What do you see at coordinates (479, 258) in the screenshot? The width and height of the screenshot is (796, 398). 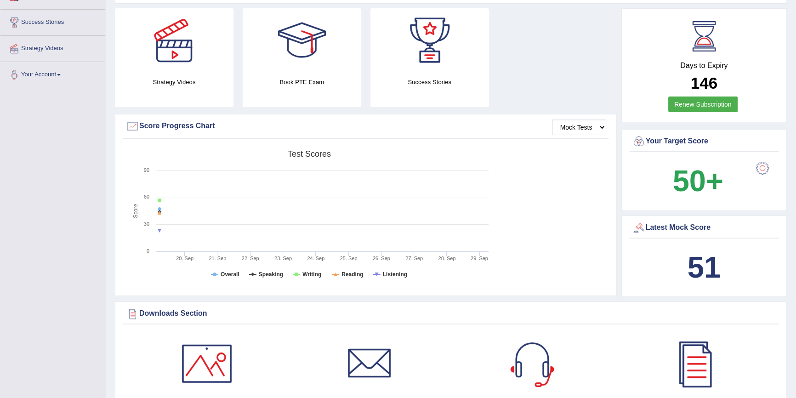 I see `tspan: 29. Sep` at bounding box center [479, 258].